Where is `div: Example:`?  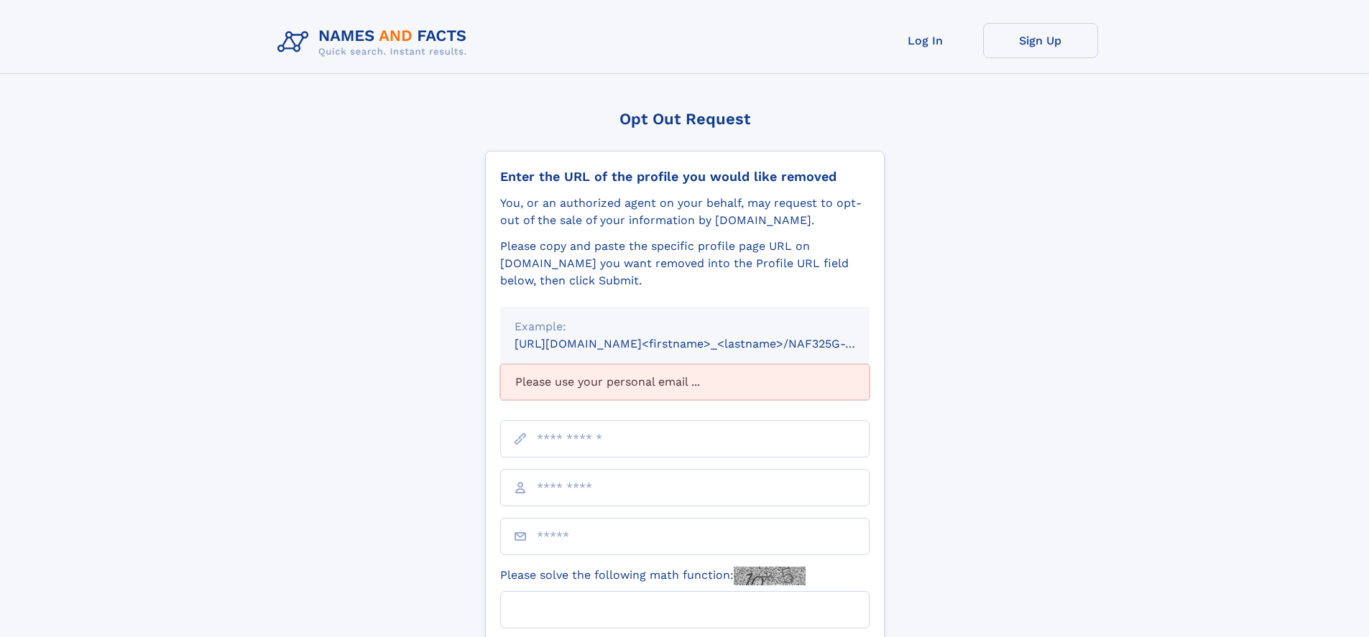
div: Example: is located at coordinates (685, 327).